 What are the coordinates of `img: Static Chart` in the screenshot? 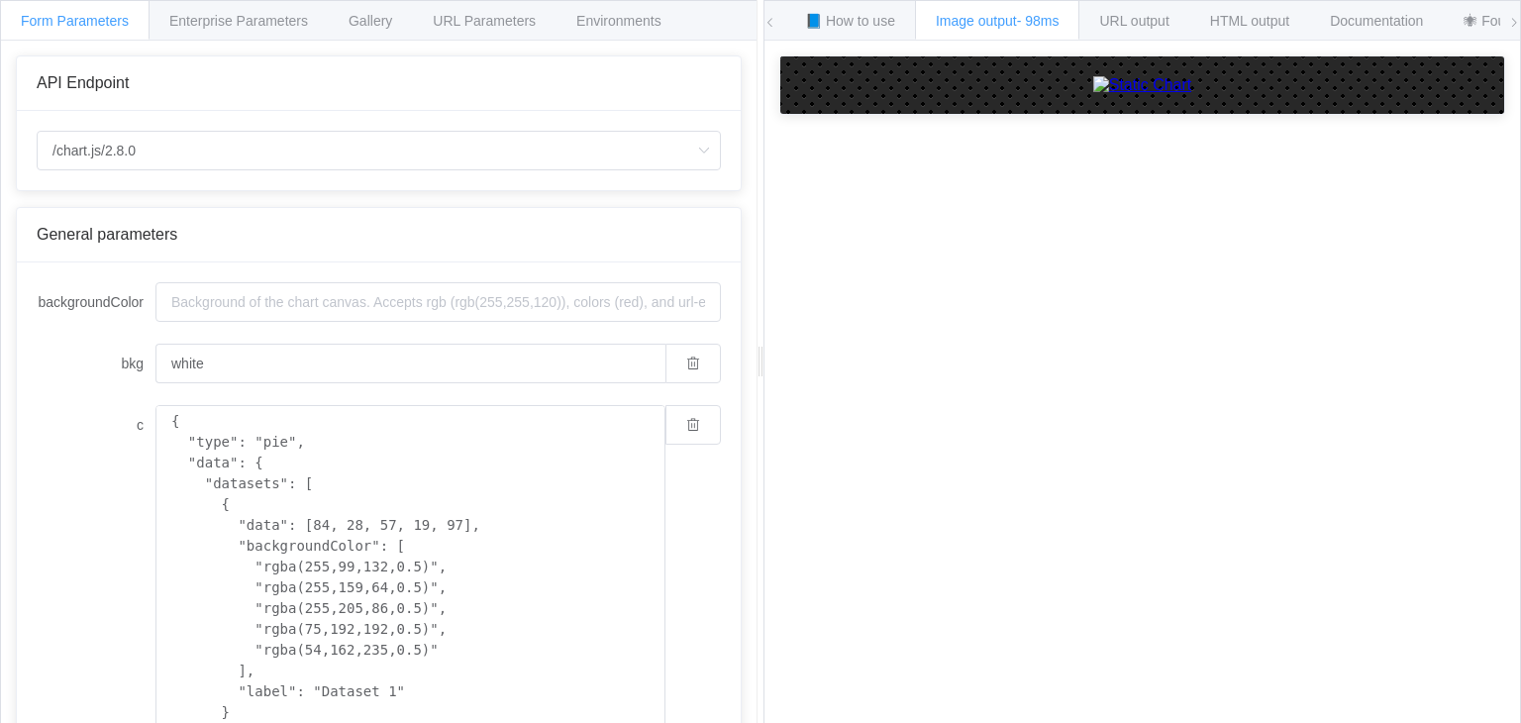 It's located at (1142, 85).